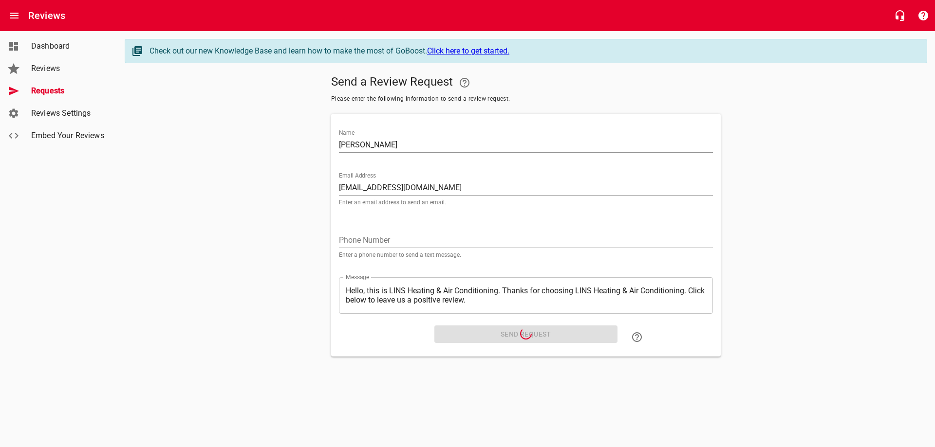 The image size is (935, 447). What do you see at coordinates (68, 91) in the screenshot?
I see `span: Requests` at bounding box center [68, 91].